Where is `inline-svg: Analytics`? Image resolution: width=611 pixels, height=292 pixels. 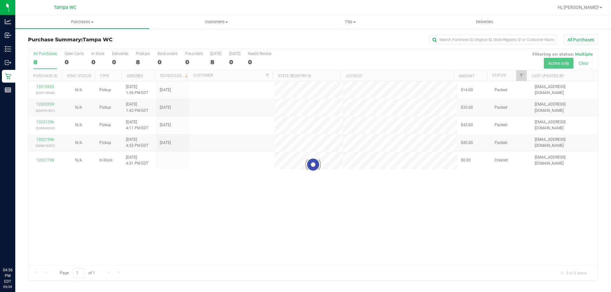 inline-svg: Analytics is located at coordinates (8, 22).